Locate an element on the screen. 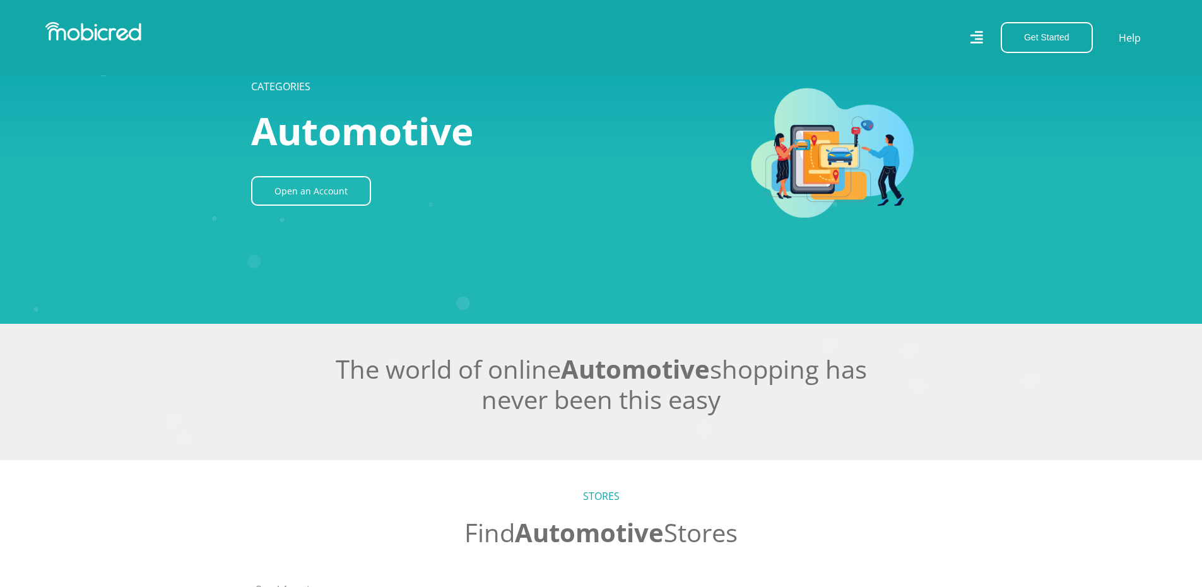 The height and width of the screenshot is (587, 1202). button: Get Started is located at coordinates (1047, 37).